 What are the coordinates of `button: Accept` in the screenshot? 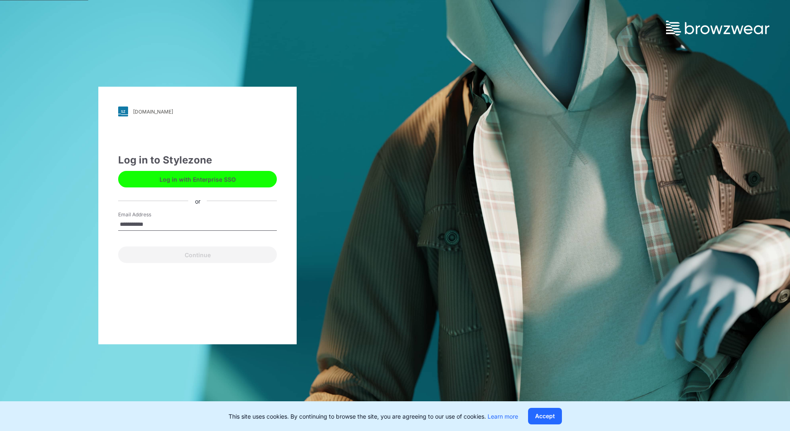 It's located at (545, 416).